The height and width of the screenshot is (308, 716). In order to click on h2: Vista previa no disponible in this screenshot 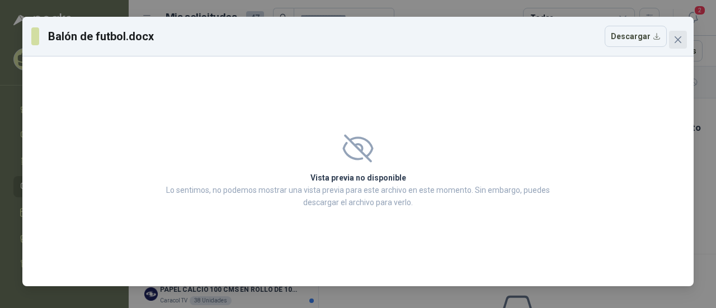, I will do `click(358, 178)`.